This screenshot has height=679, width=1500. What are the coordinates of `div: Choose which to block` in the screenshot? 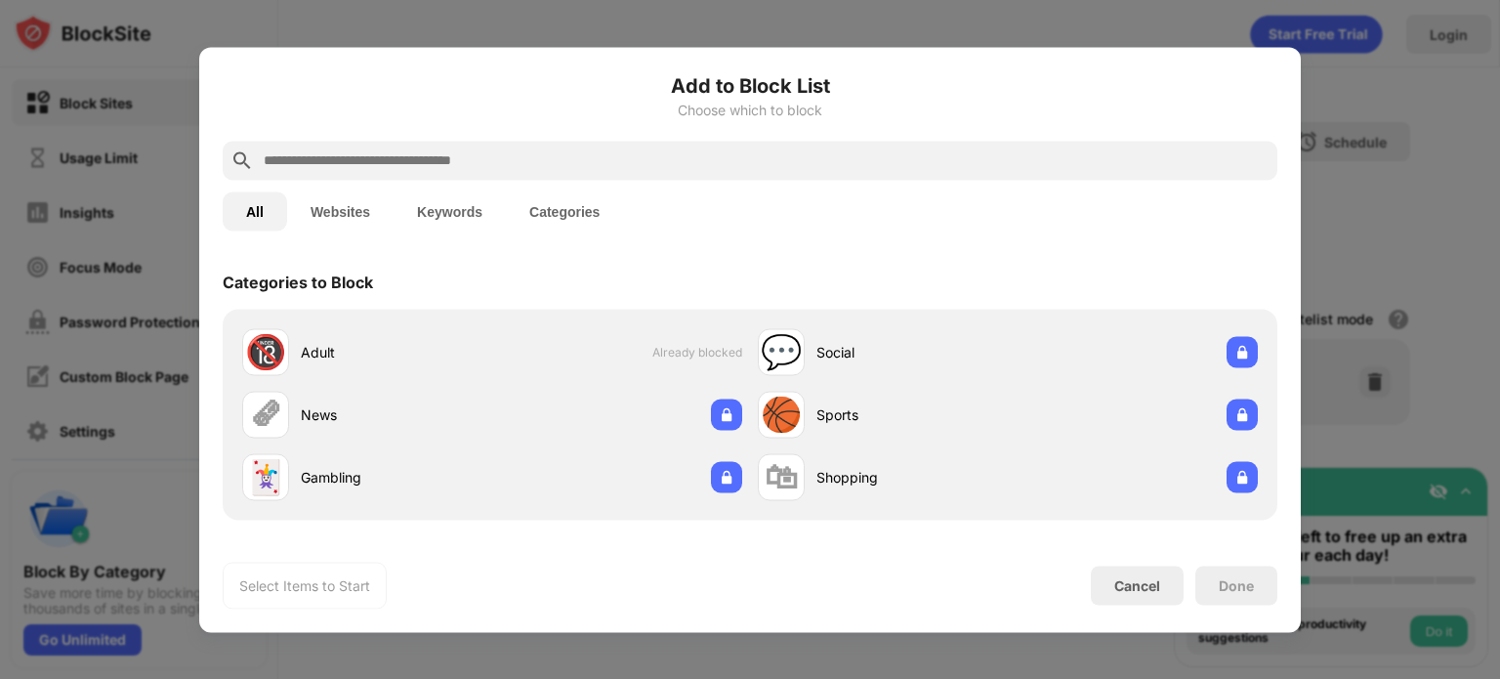 It's located at (750, 109).